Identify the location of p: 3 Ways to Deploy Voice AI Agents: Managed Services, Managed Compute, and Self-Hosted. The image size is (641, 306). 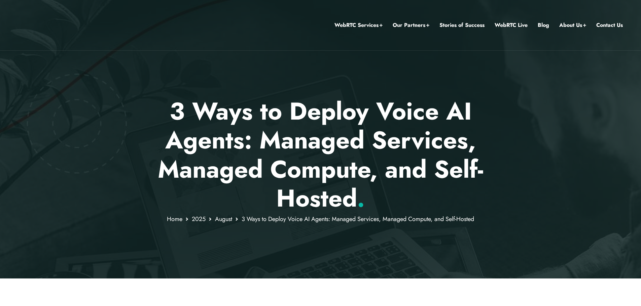
(320, 155).